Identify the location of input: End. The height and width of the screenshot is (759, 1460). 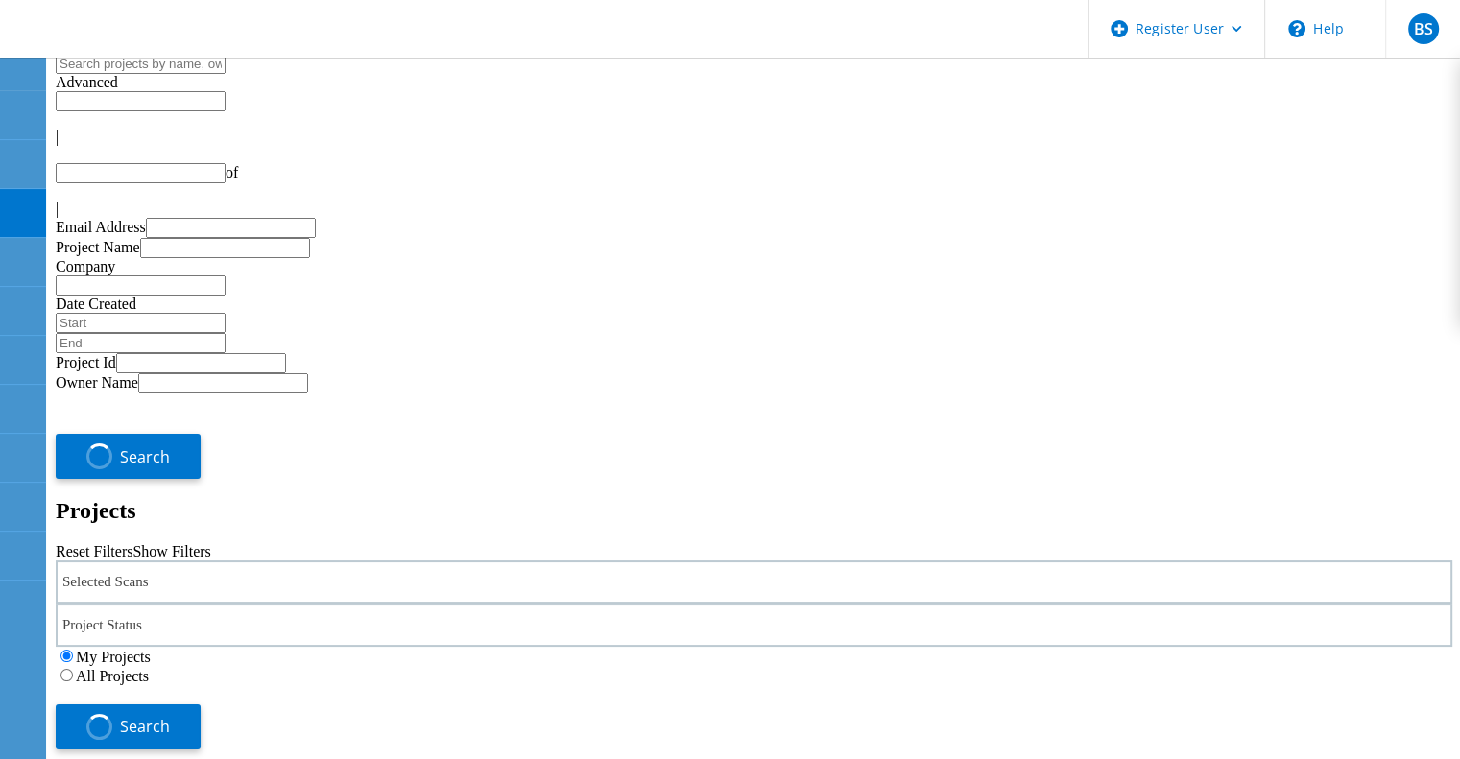
(140, 343).